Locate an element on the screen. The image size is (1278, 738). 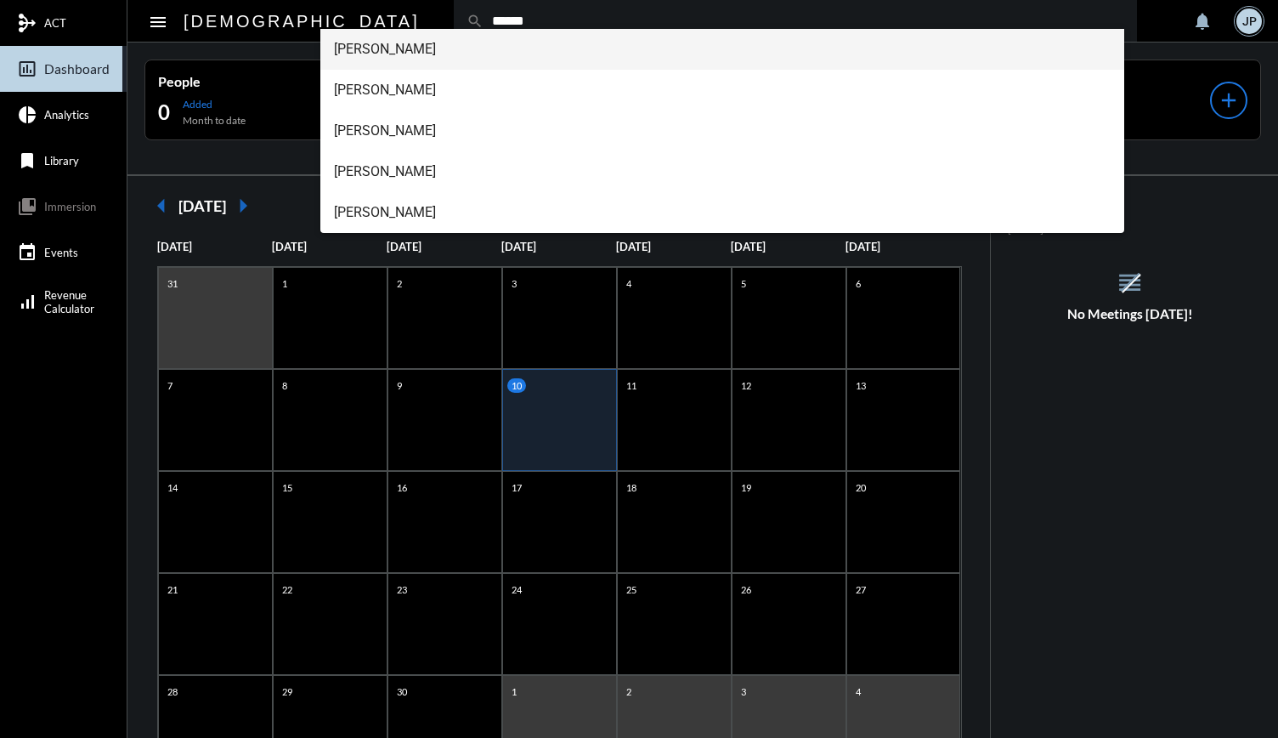
mat-icon: reorder is located at coordinates (1129, 282).